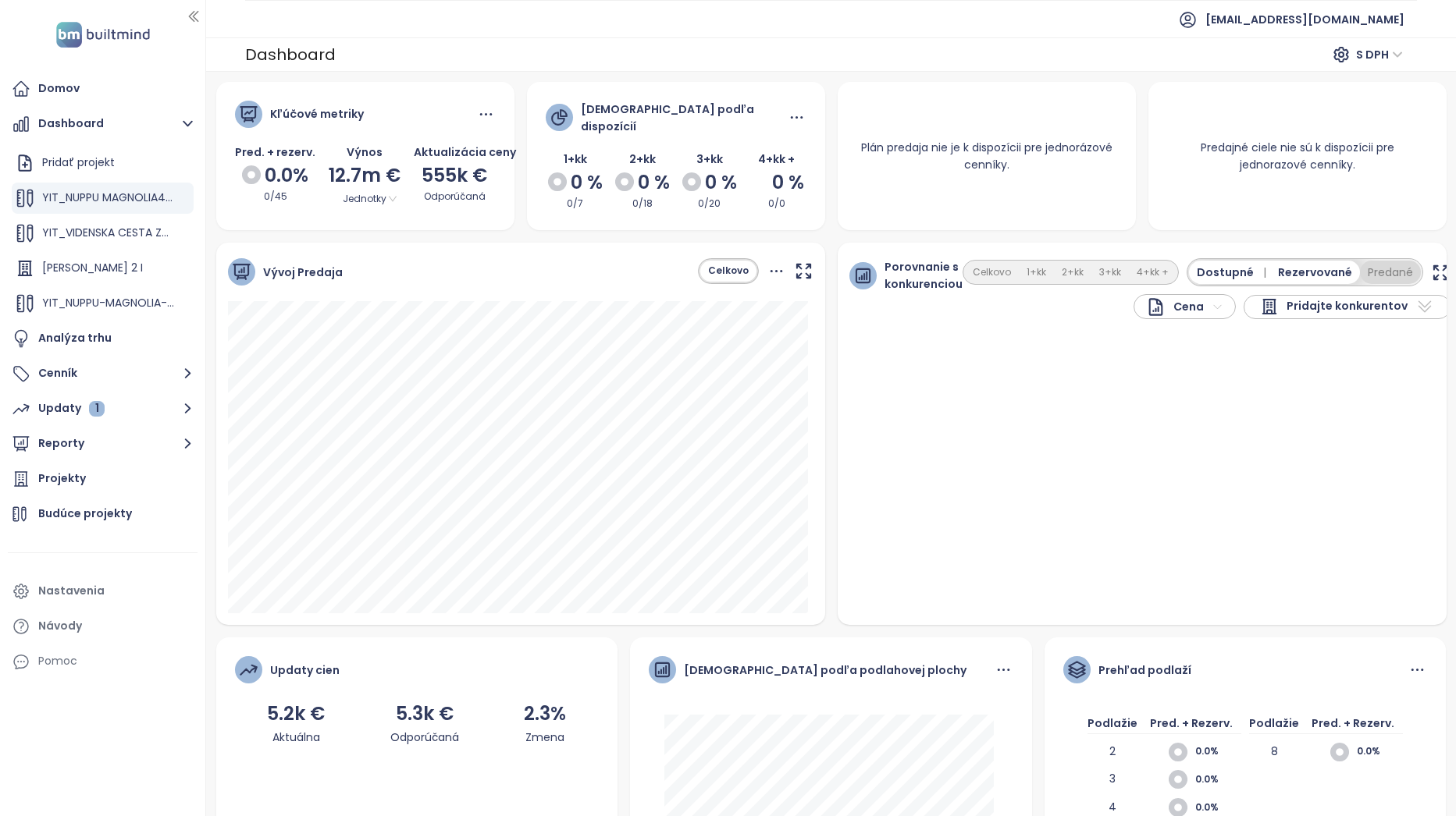 This screenshot has height=816, width=1456. Describe the element at coordinates (1144, 670) in the screenshot. I see `div: Prehľad podlaží` at that location.